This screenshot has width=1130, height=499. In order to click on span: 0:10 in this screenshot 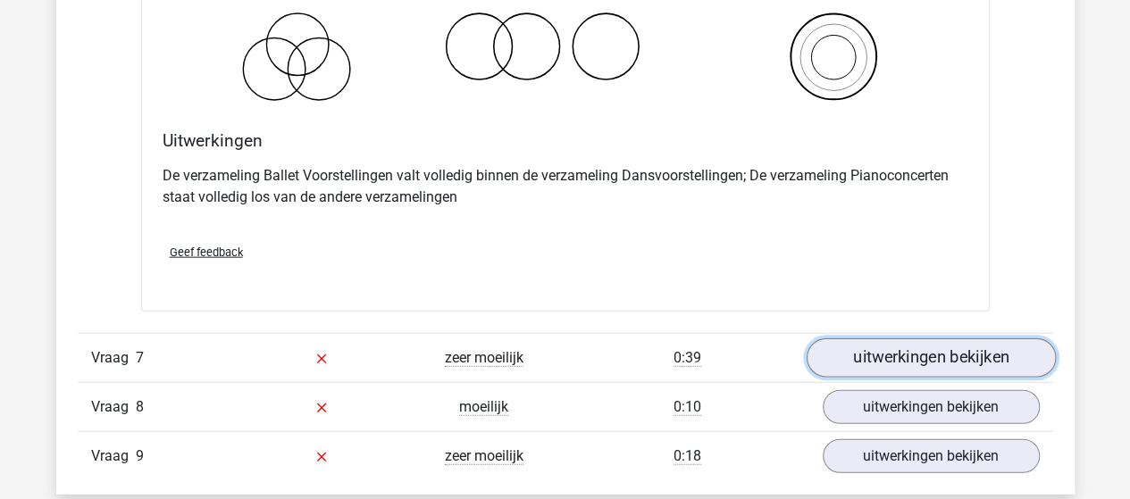, I will do `click(687, 407)`.